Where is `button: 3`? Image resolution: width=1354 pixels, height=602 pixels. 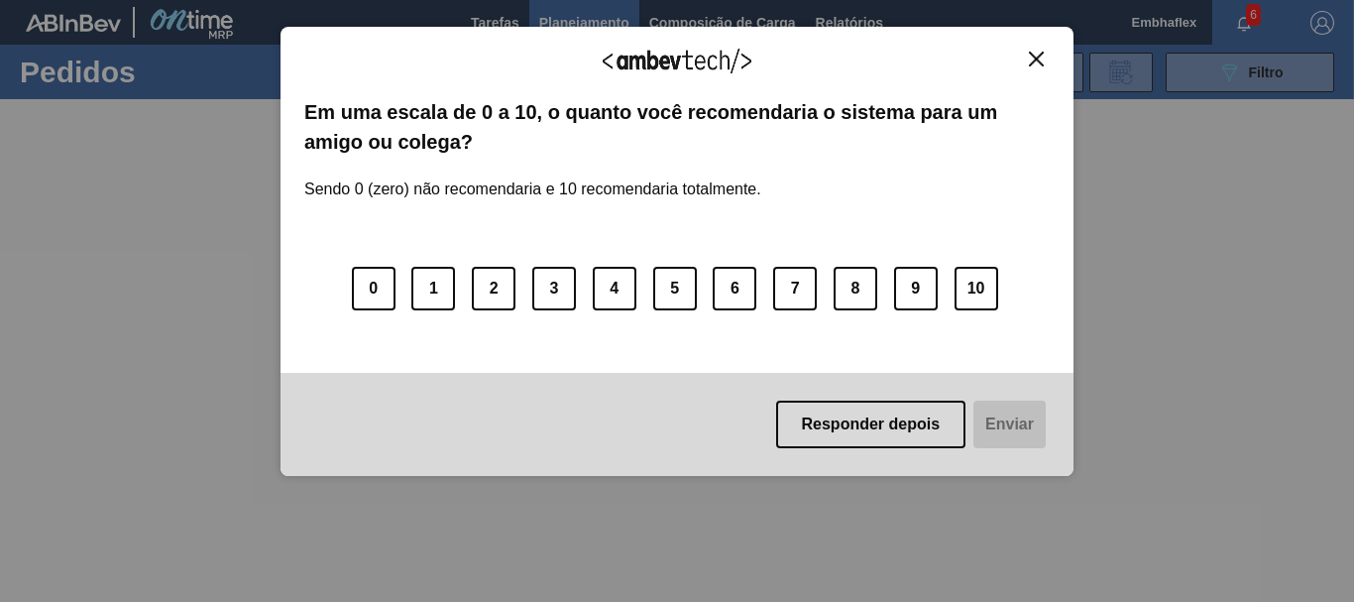 button: 3 is located at coordinates (554, 288).